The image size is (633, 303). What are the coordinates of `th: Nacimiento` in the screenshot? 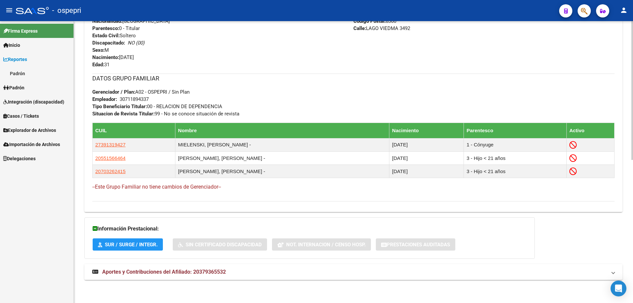 It's located at (427, 130).